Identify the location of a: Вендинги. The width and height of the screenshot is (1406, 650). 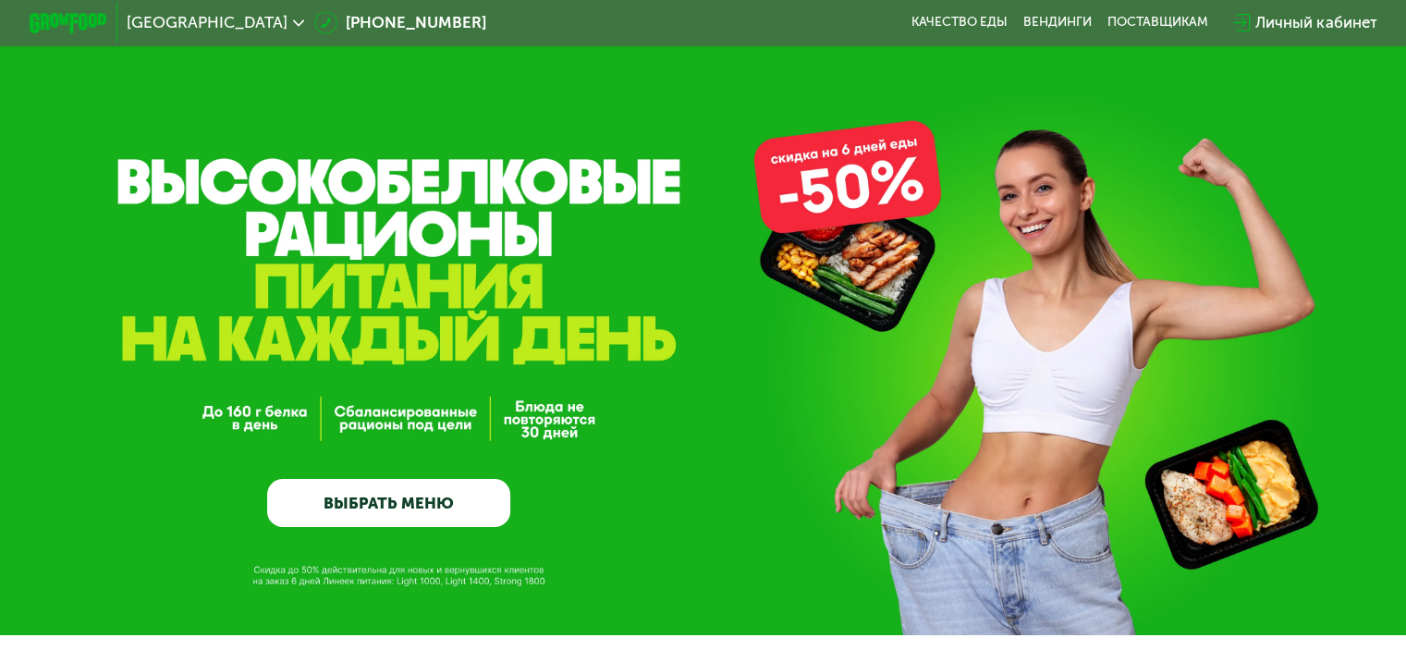
(1058, 22).